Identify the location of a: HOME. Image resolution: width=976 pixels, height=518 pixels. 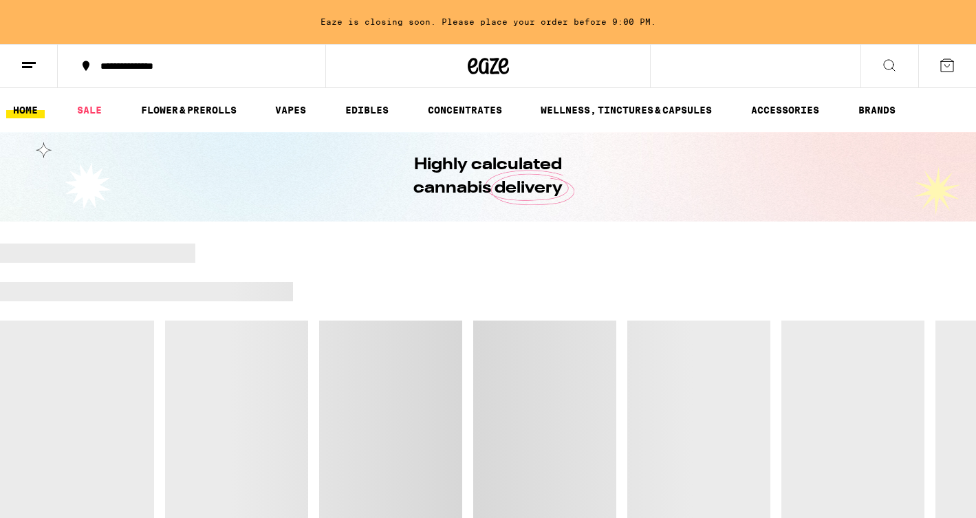
(25, 110).